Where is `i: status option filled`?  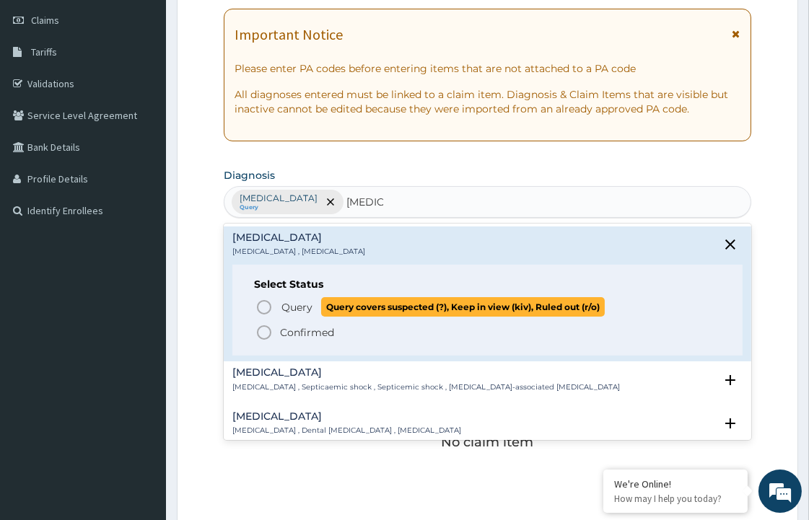 i: status option filled is located at coordinates (264, 333).